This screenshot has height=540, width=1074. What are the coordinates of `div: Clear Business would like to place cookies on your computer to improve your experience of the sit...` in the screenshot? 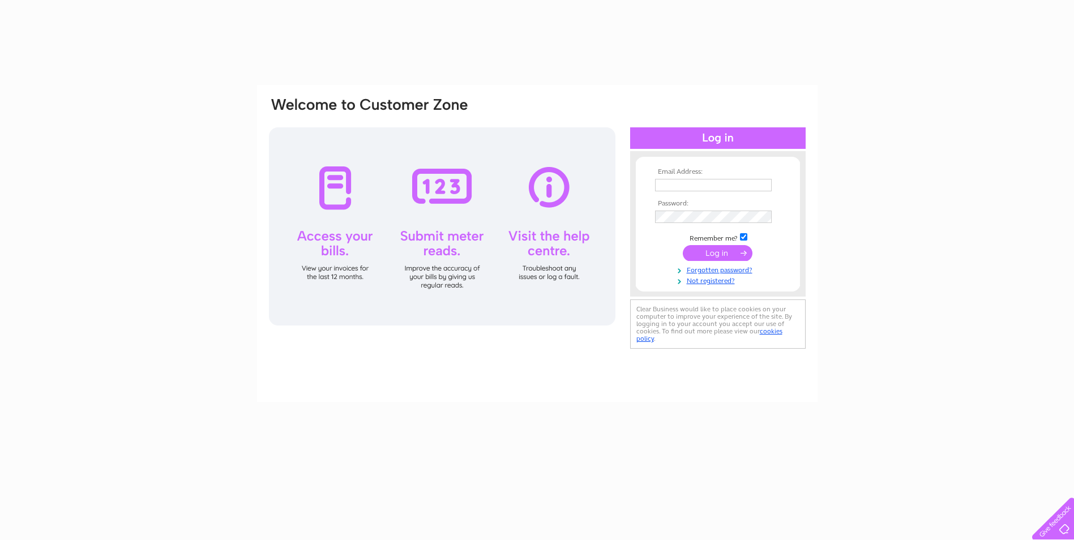 It's located at (718, 324).